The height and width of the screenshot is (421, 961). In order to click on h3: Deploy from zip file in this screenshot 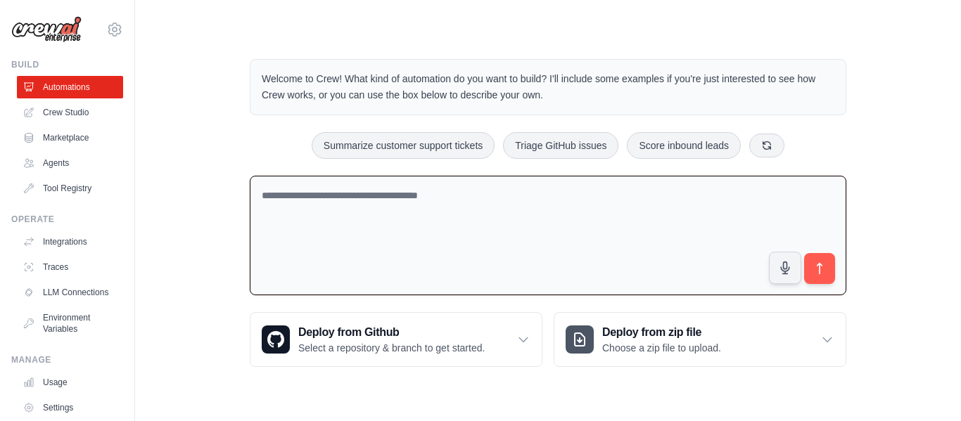, I will do `click(661, 333)`.